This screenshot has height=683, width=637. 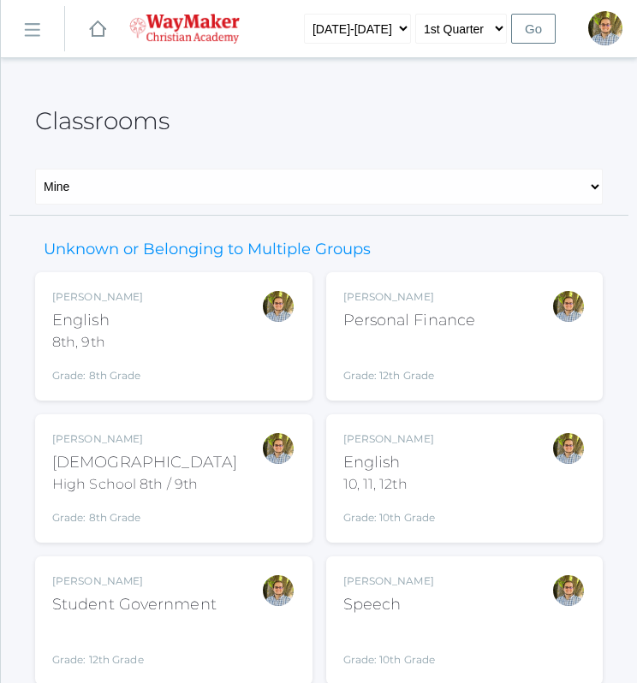 I want to click on h3: Unknown or Belonging to Multiple Groups, so click(x=207, y=250).